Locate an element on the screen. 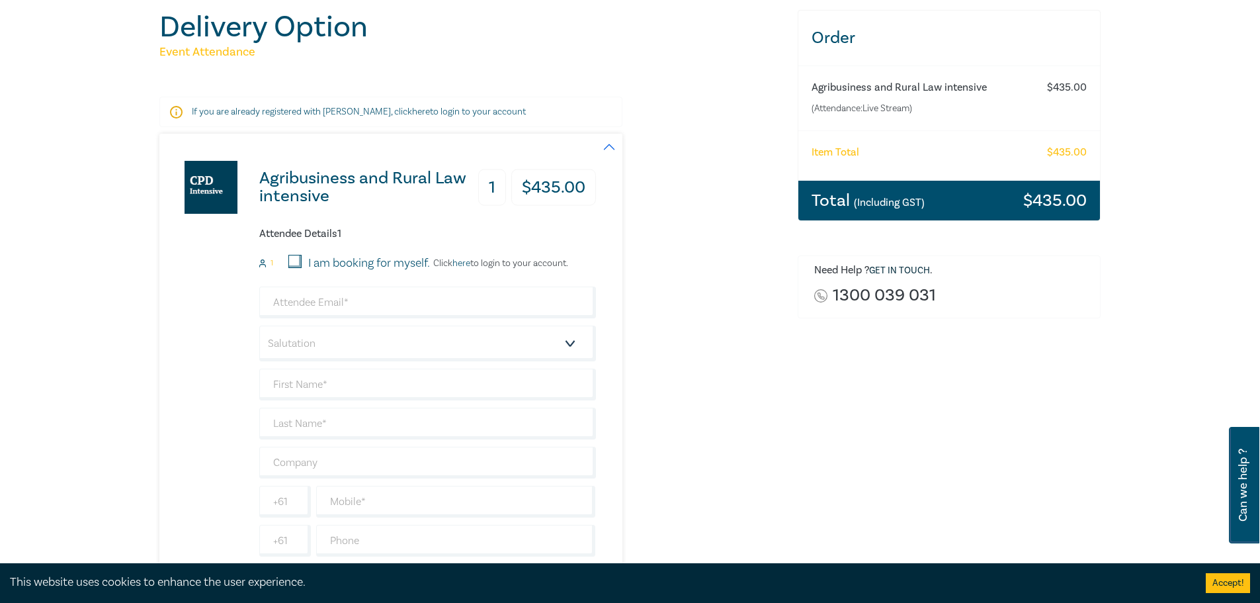 The image size is (1260, 603). h3: Total is located at coordinates (868, 200).